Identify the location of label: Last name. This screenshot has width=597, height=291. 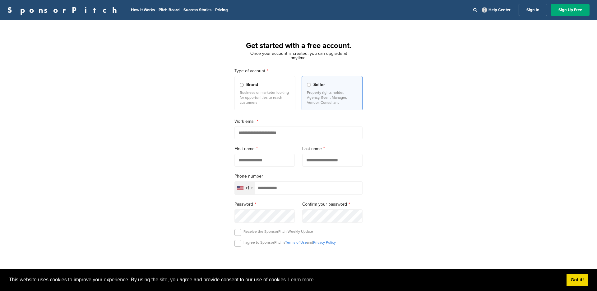
(333, 149).